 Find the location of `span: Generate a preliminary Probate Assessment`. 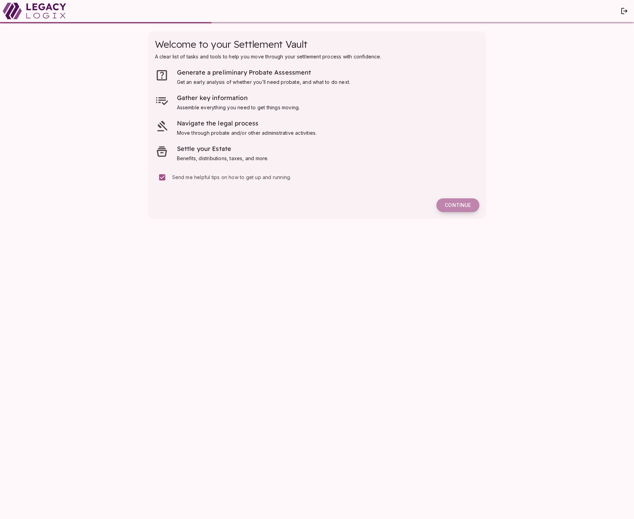

span: Generate a preliminary Probate Assessment is located at coordinates (244, 72).